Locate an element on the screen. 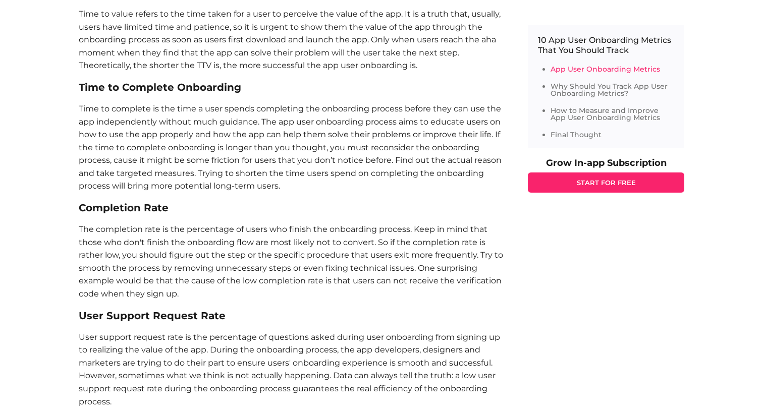 This screenshot has width=763, height=415. p: Time to complete is the time a user spends completing the onboarding process before they can use ... is located at coordinates (293, 147).